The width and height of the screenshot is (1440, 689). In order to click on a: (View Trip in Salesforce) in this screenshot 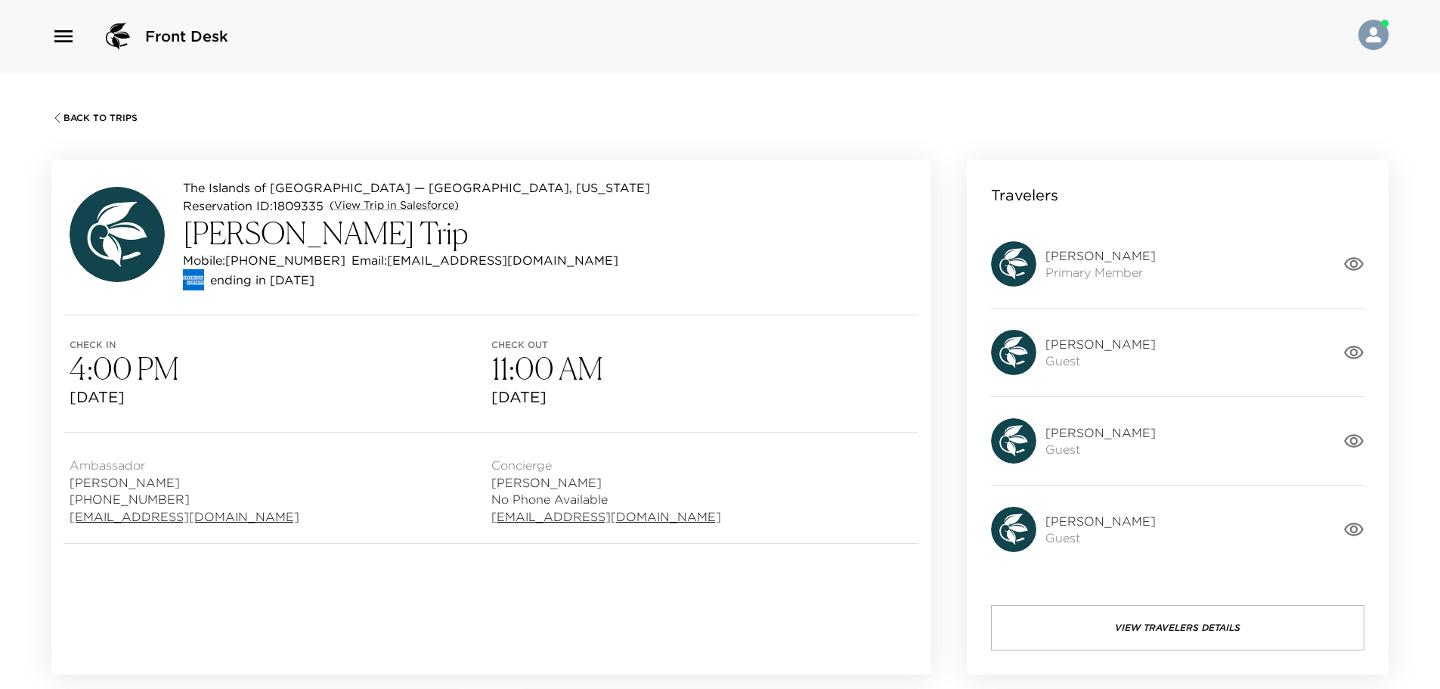, I will do `click(394, 206)`.